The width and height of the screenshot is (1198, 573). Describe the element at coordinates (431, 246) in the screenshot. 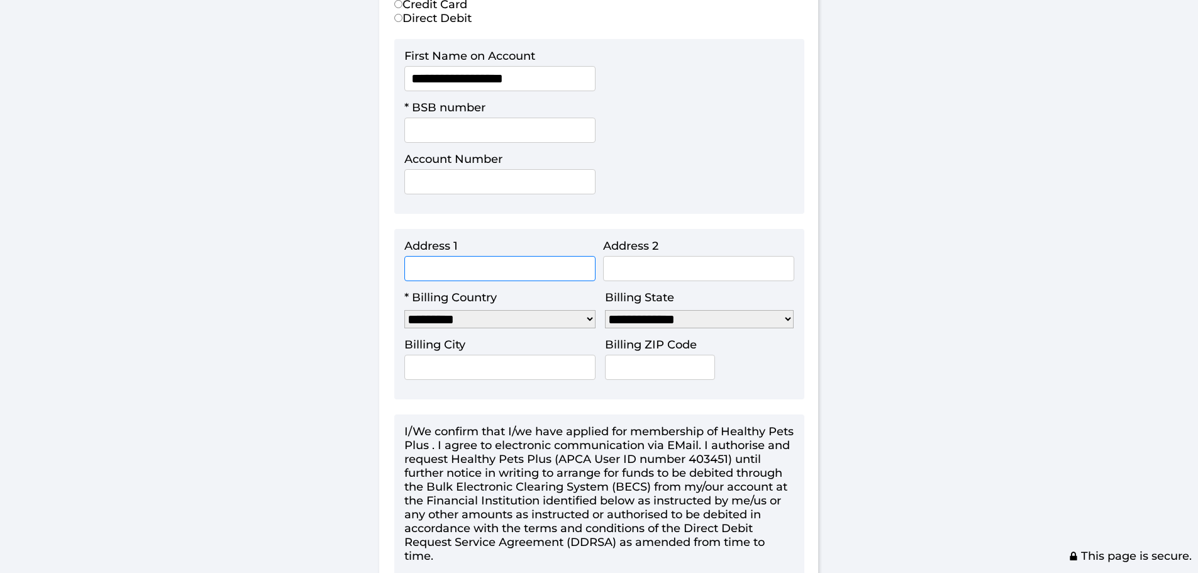

I see `label: Address 1` at that location.